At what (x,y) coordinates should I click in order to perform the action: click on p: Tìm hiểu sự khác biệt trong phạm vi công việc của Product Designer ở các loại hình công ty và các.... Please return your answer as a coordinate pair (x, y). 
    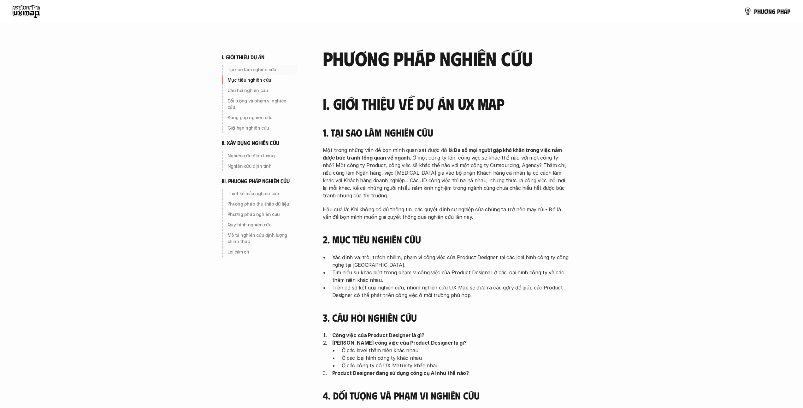
    Looking at the image, I should click on (450, 276).